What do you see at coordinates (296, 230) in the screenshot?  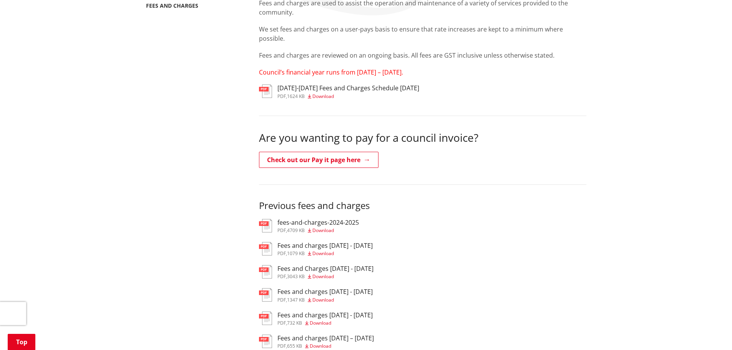 I see `span: 4709 KB` at bounding box center [296, 230].